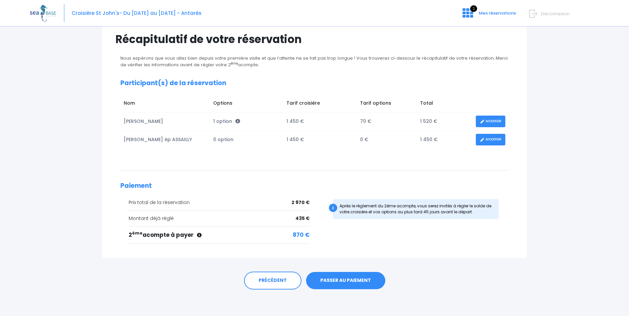 The width and height of the screenshot is (629, 316). Describe the element at coordinates (444, 104) in the screenshot. I see `td: Total` at that location.